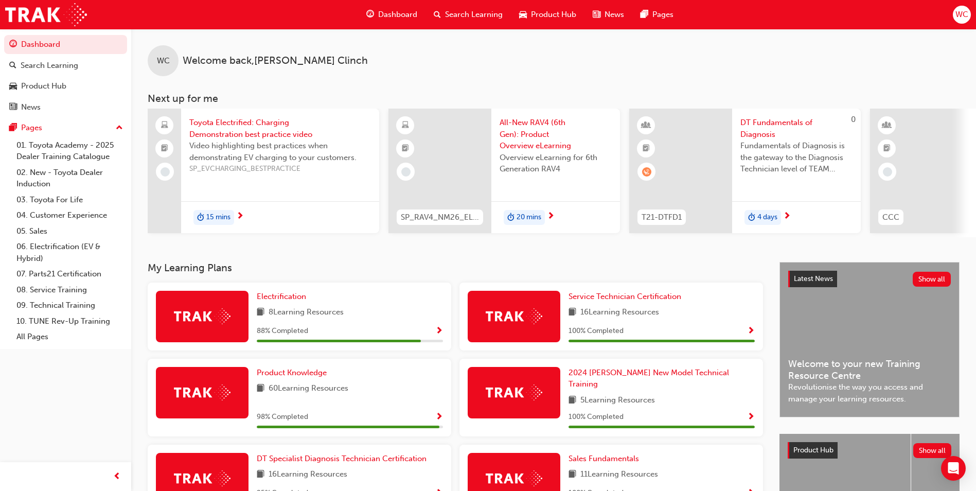 The width and height of the screenshot is (976, 491). What do you see at coordinates (342, 458) in the screenshot?
I see `span: DT Specialist Diagnosis Technician Certification` at bounding box center [342, 458].